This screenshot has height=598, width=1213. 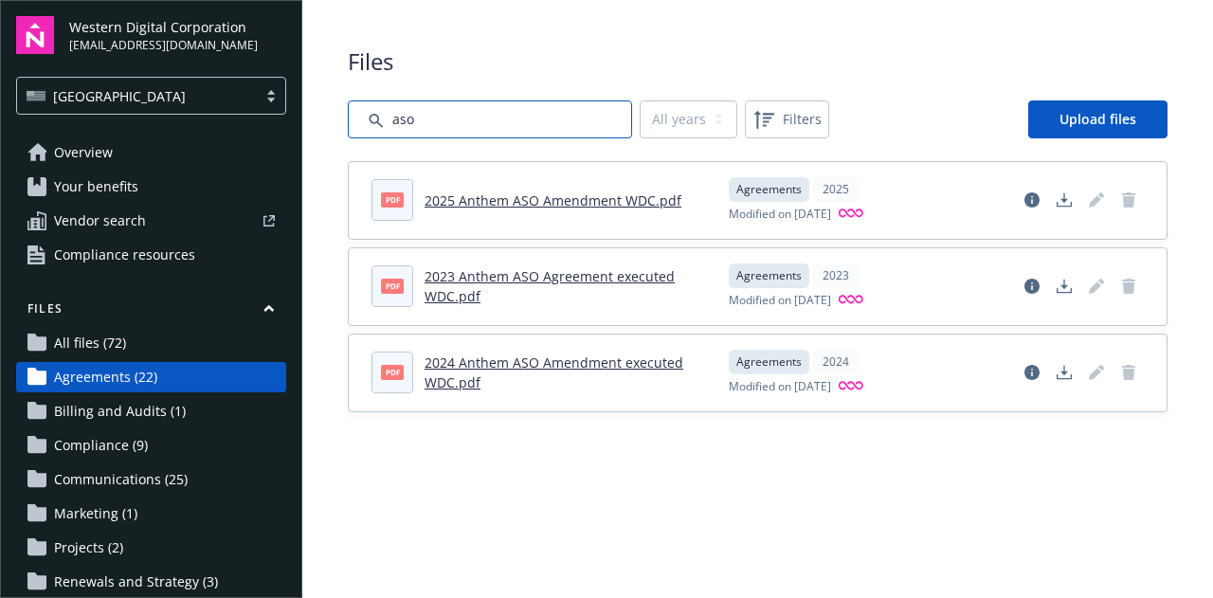 What do you see at coordinates (836, 362) in the screenshot?
I see `div: 2024` at bounding box center [836, 362].